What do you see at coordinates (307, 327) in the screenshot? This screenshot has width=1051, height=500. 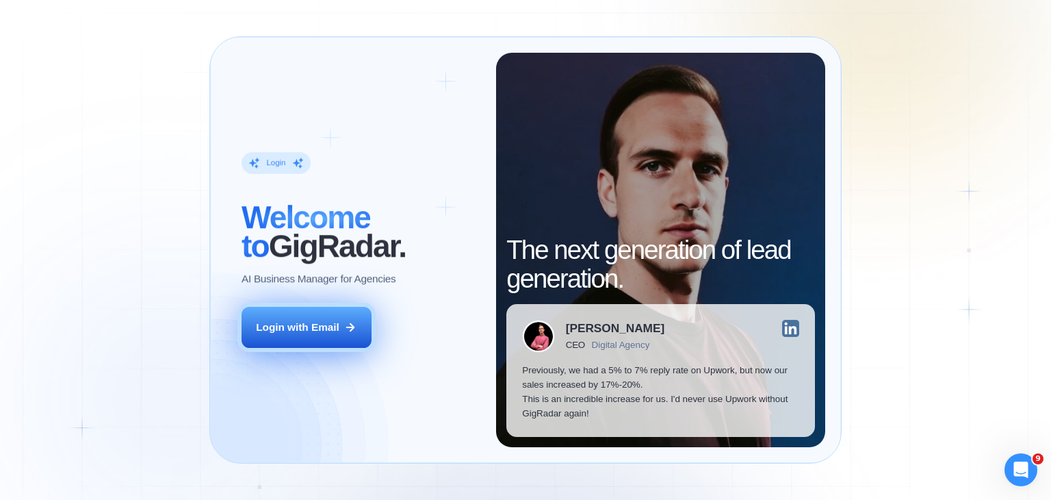 I see `button: Login with Email` at bounding box center [307, 327].